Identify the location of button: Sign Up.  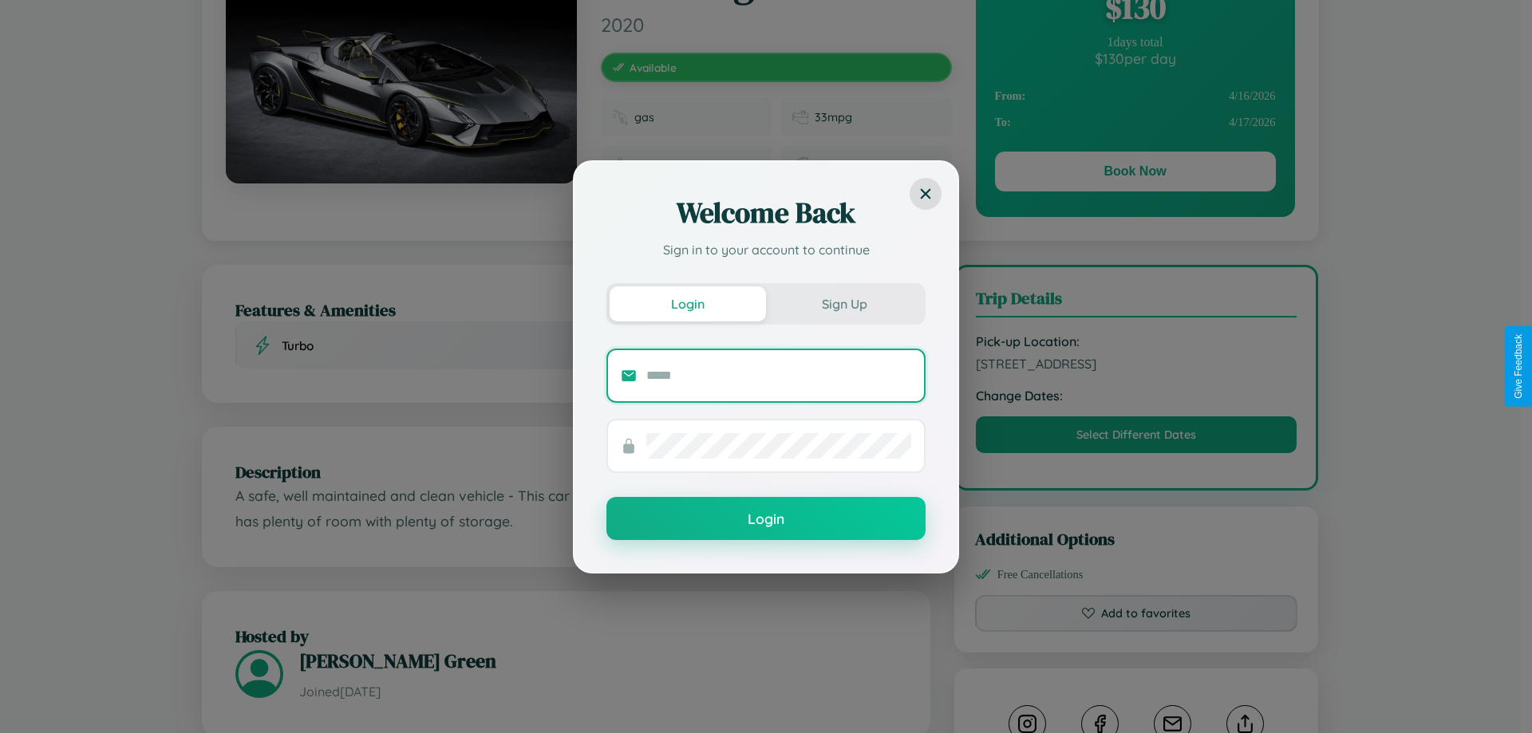
(844, 304).